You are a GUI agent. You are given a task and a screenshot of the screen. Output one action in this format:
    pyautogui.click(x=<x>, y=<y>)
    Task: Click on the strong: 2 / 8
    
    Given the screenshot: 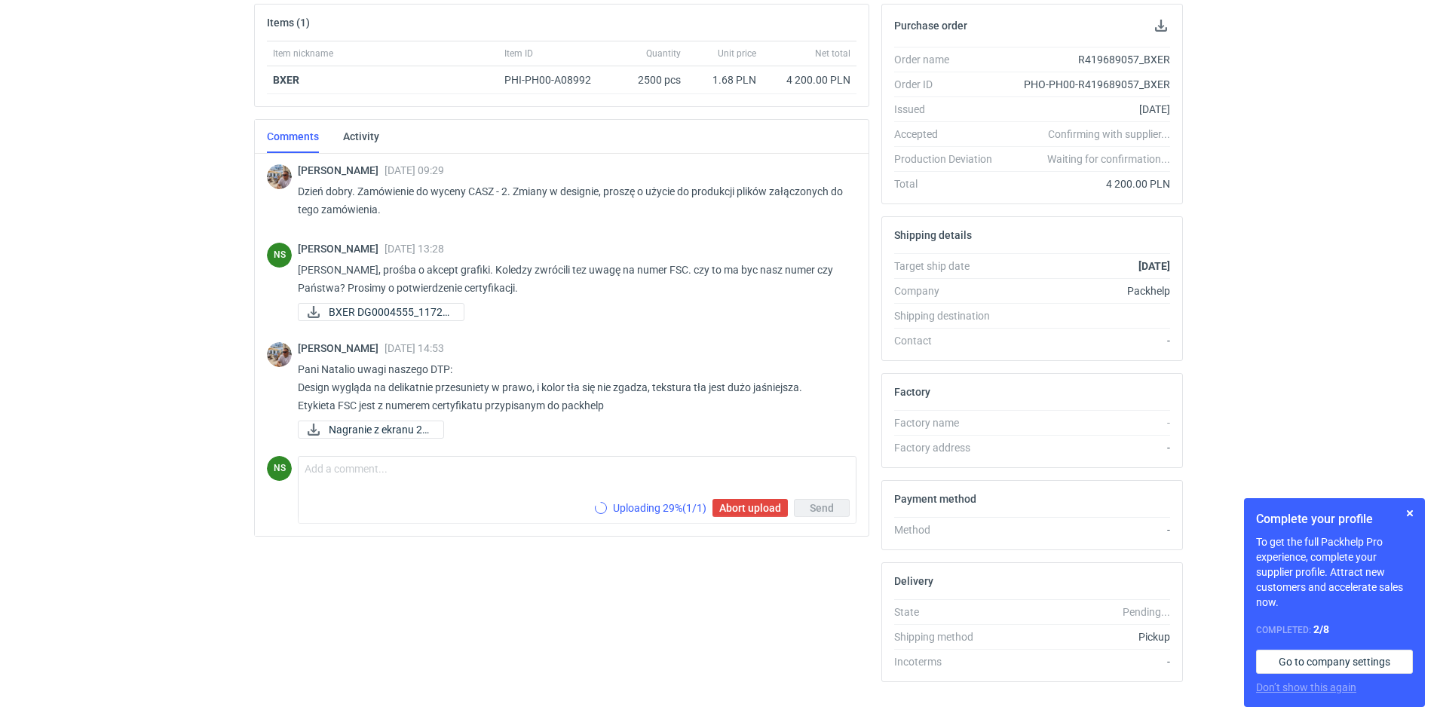 What is the action you would take?
    pyautogui.click(x=1321, y=630)
    